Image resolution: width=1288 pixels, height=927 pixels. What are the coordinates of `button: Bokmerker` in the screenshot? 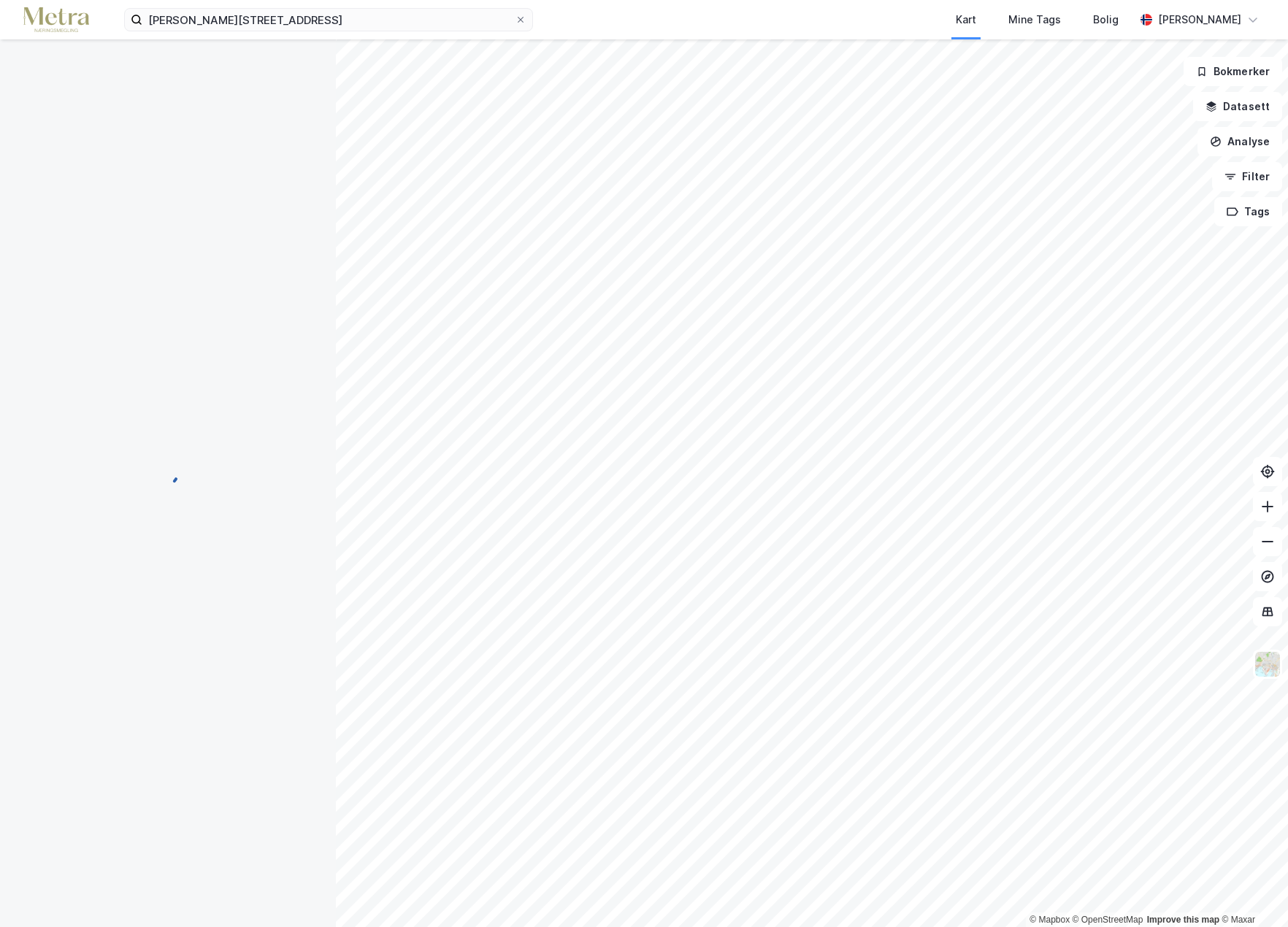 It's located at (1233, 72).